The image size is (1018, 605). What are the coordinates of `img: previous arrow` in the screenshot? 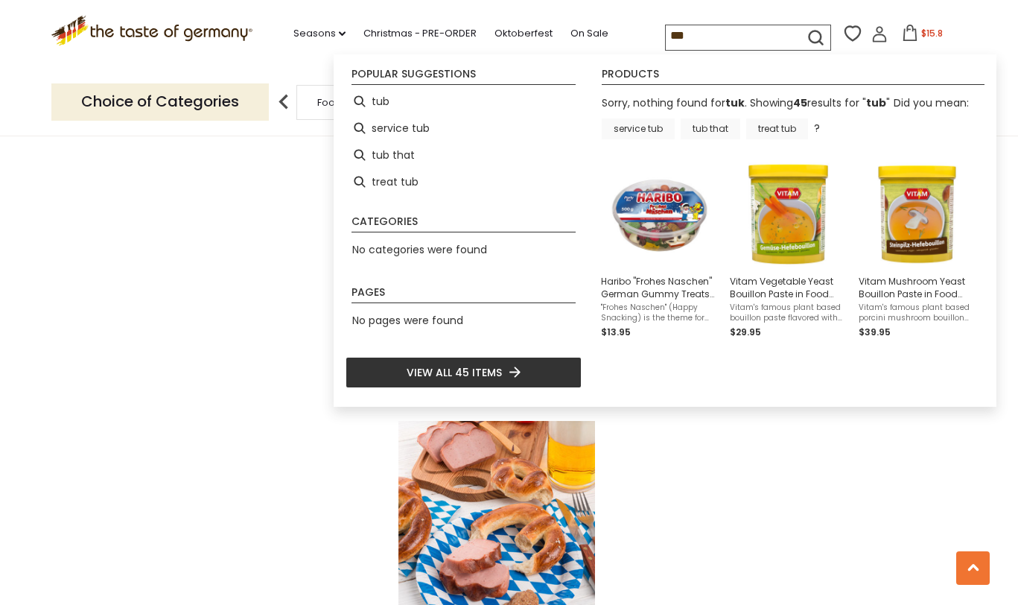 It's located at (284, 102).